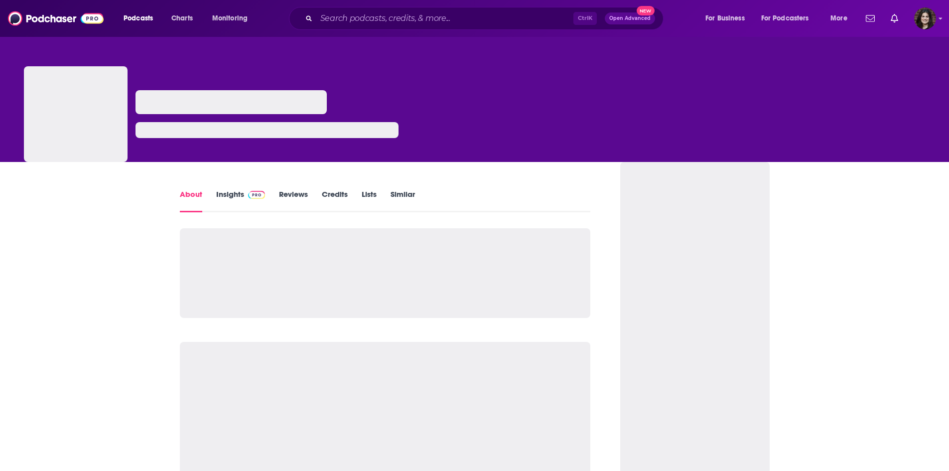 Image resolution: width=949 pixels, height=471 pixels. Describe the element at coordinates (402, 201) in the screenshot. I see `a: Similar` at that location.